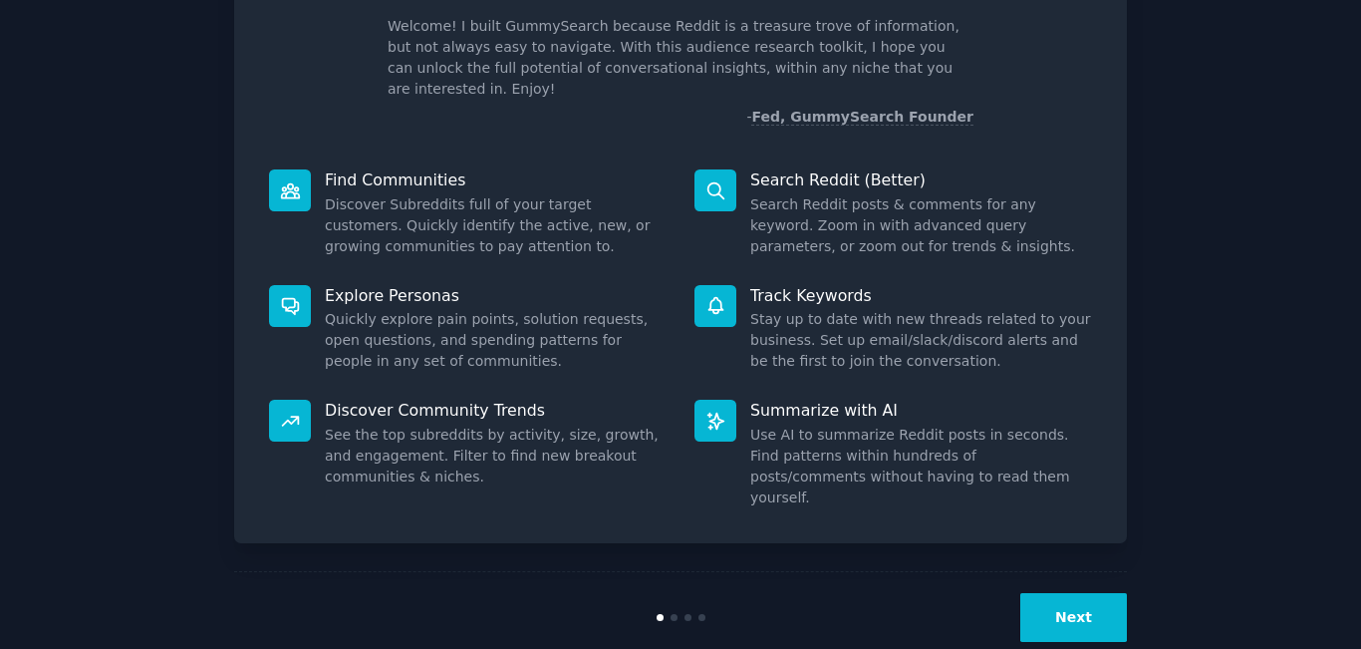 Image resolution: width=1361 pixels, height=649 pixels. Describe the element at coordinates (495, 409) in the screenshot. I see `p: Discover Community Trends` at that location.